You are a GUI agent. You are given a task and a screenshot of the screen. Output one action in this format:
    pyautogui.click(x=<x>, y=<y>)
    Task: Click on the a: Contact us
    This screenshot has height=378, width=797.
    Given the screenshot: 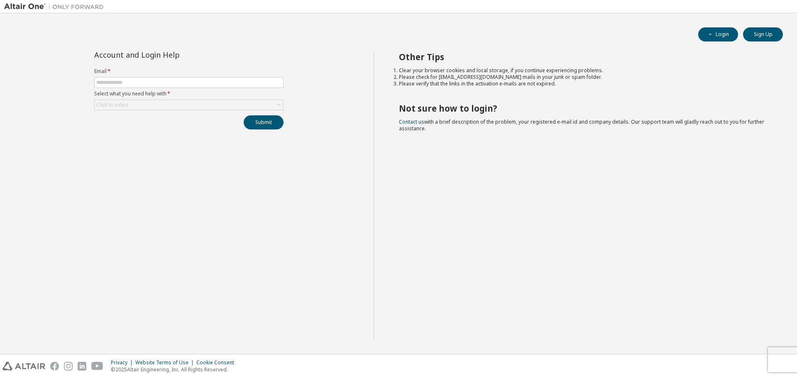 What is the action you would take?
    pyautogui.click(x=411, y=122)
    